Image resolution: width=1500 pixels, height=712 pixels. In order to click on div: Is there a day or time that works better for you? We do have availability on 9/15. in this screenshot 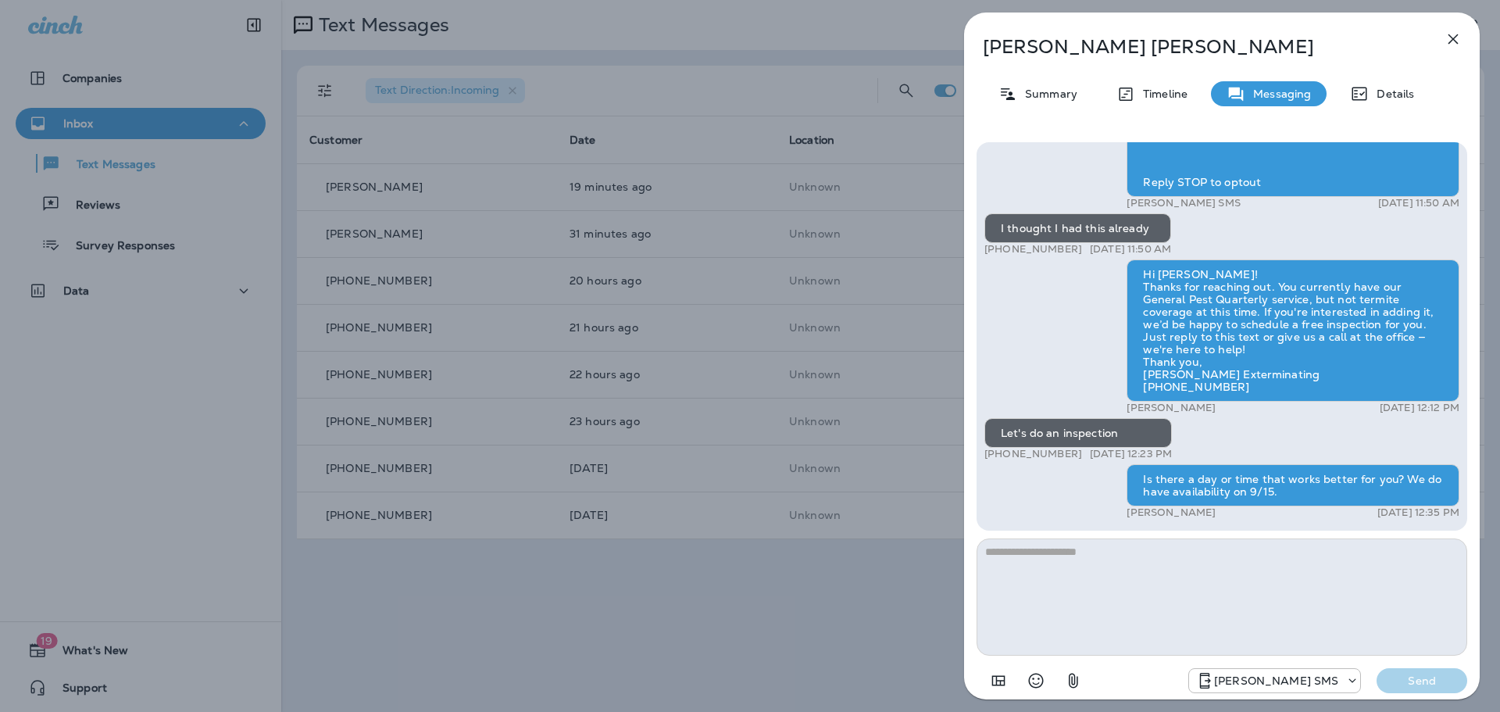, I will do `click(1293, 485)`.